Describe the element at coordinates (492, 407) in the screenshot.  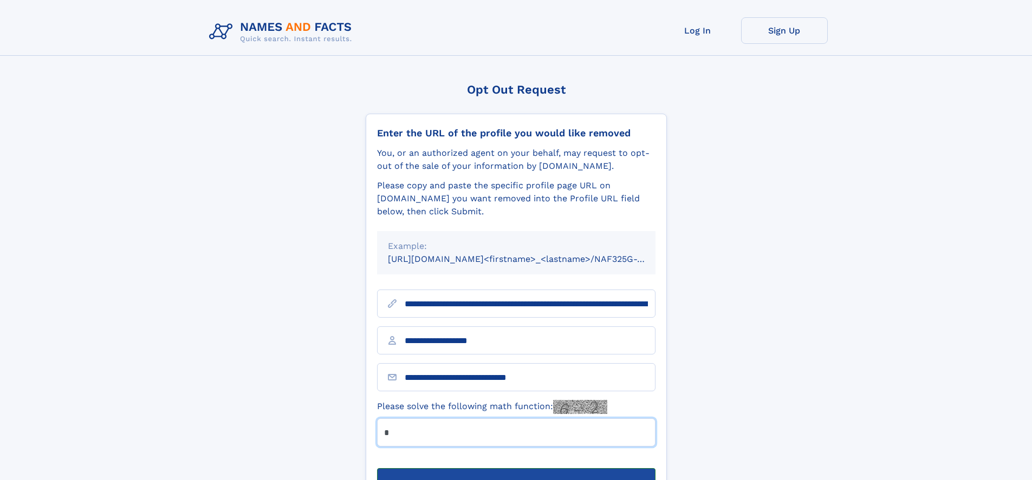
I see `label: Please solve the following math function:` at that location.